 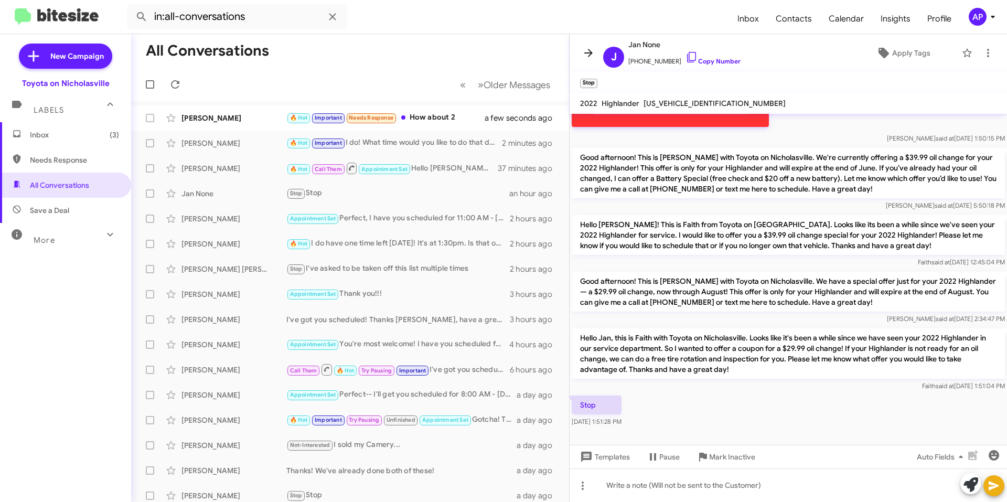 I want to click on span: (3), so click(x=114, y=135).